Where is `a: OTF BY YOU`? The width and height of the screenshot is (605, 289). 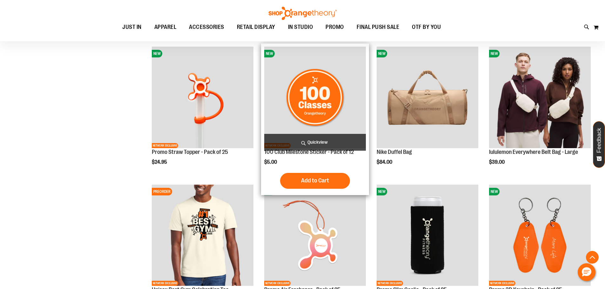 a: OTF BY YOU is located at coordinates (426, 27).